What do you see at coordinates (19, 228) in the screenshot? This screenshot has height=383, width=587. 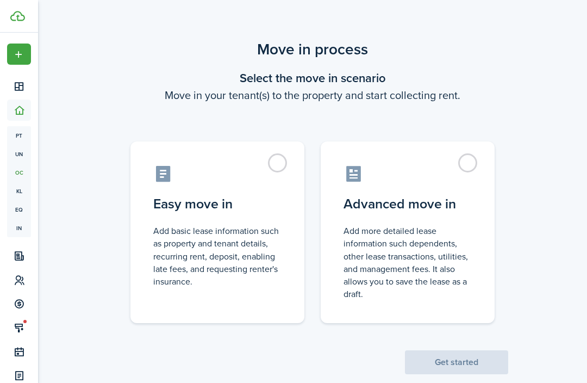 I see `span: in` at bounding box center [19, 228].